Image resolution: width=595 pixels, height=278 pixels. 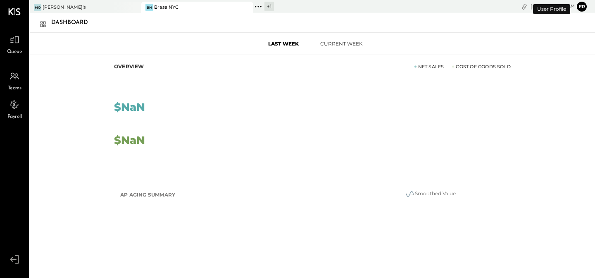 What do you see at coordinates (283, 43) in the screenshot?
I see `button: Last Week` at bounding box center [283, 43].